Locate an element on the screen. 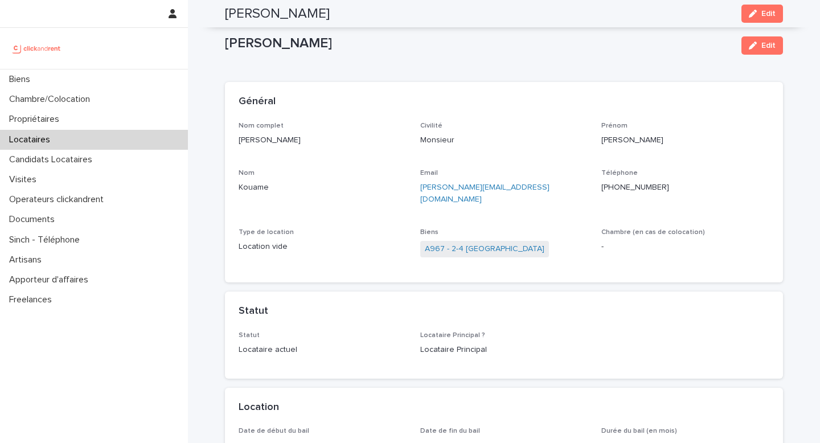 The width and height of the screenshot is (820, 443). span: Nom complet is located at coordinates (261, 126).